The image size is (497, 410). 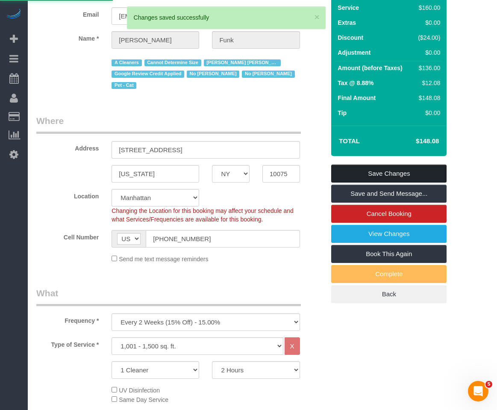 I want to click on label: Discount, so click(x=350, y=38).